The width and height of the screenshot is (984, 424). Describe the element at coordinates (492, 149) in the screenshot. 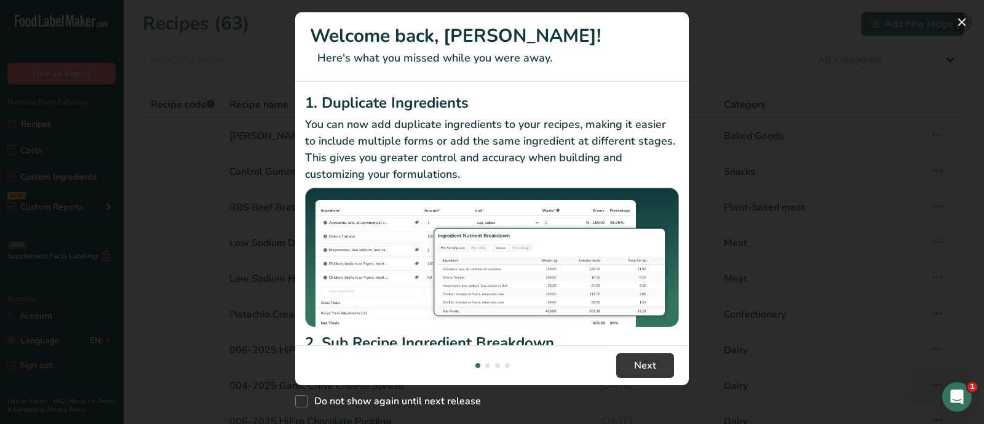

I see `p: You can now add duplicate ingredients to your recipes, making it easier to include multiple forms...` at that location.